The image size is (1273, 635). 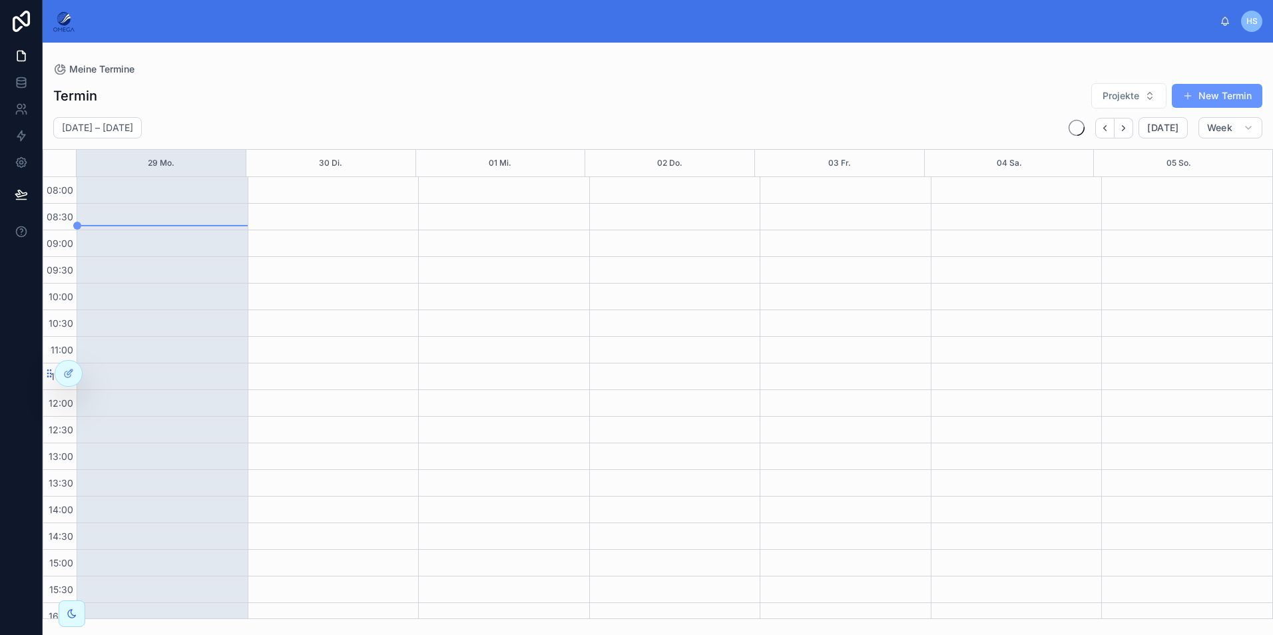 I want to click on span: 12:00, so click(x=61, y=403).